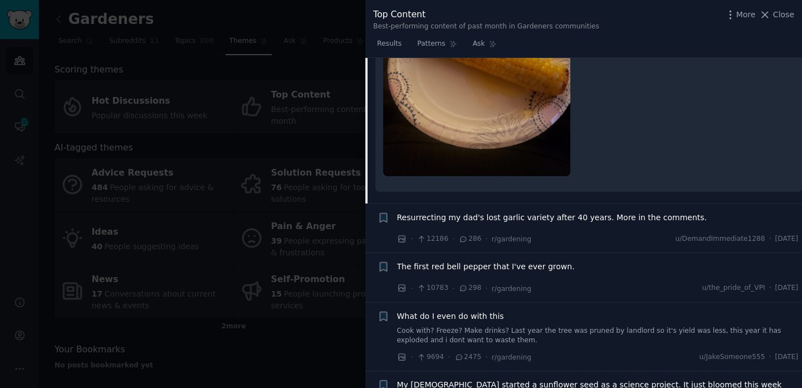  What do you see at coordinates (733, 288) in the screenshot?
I see `span: u/the_pride_of_VPI` at bounding box center [733, 288].